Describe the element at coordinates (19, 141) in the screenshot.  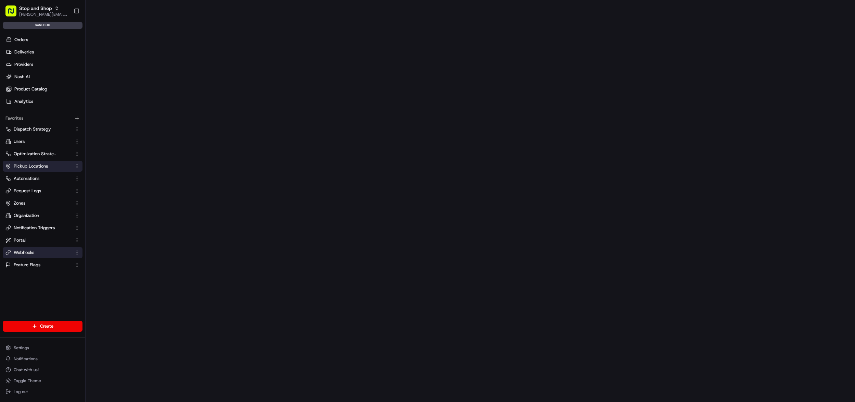
I see `span: Users` at that location.